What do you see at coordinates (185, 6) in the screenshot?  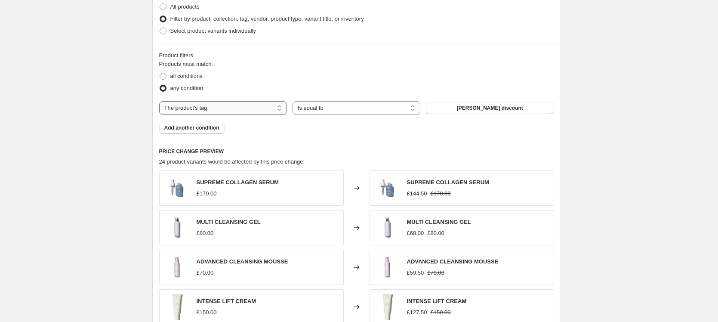 I see `span: All products` at bounding box center [185, 6].